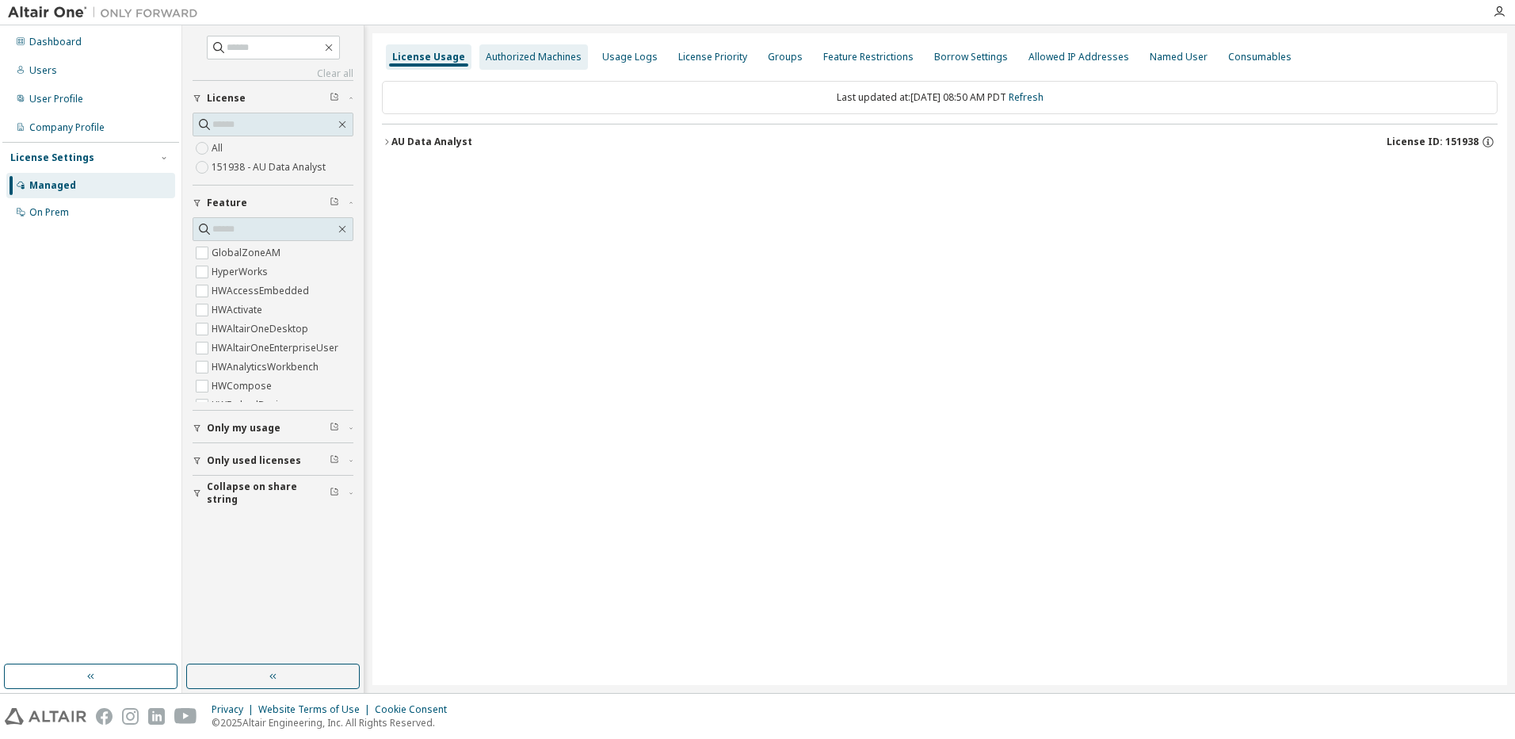  What do you see at coordinates (56, 99) in the screenshot?
I see `div: User Profile` at bounding box center [56, 99].